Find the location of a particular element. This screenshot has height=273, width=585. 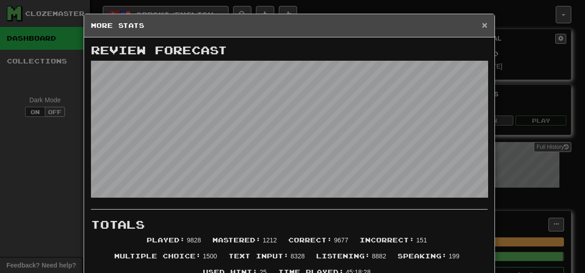

button: Close is located at coordinates (485, 25).